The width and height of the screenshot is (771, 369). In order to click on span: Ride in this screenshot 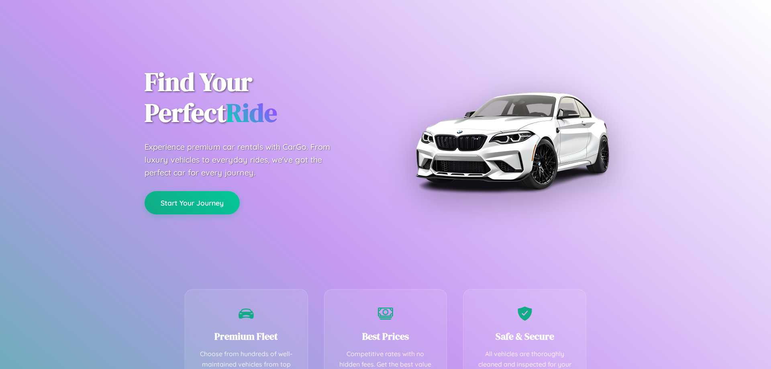, I will do `click(252, 112)`.